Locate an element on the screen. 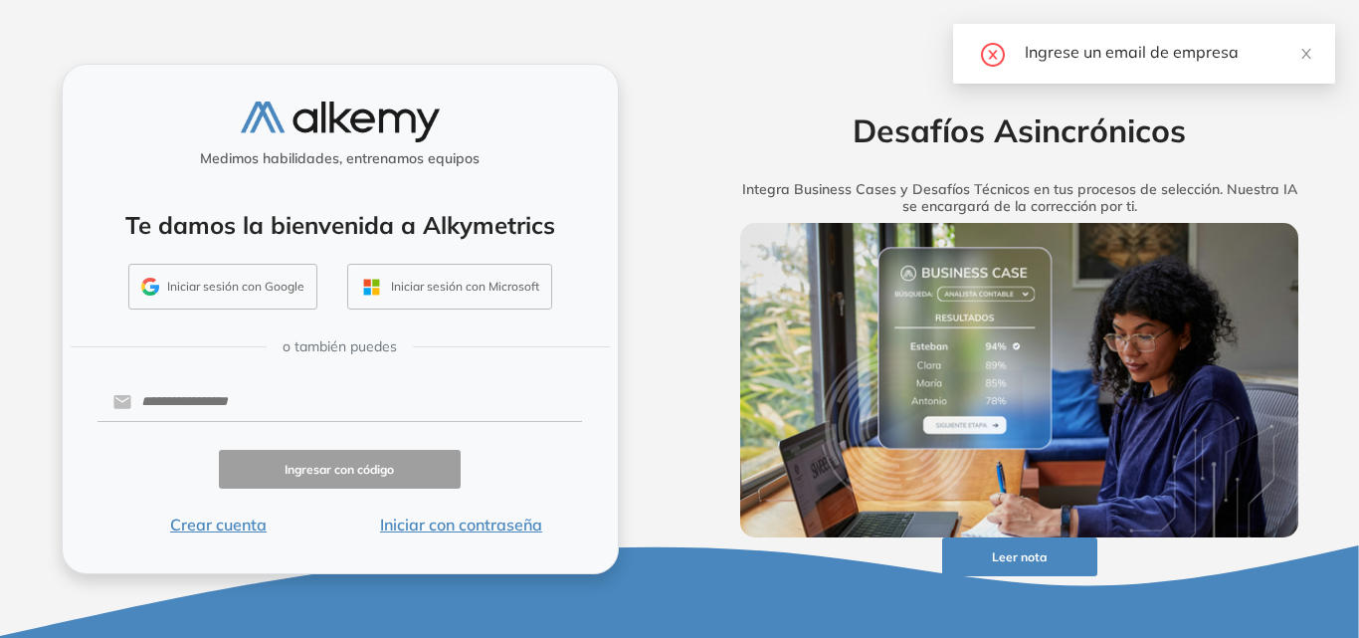 This screenshot has width=1359, height=638. span: o también puedes is located at coordinates (339, 346).